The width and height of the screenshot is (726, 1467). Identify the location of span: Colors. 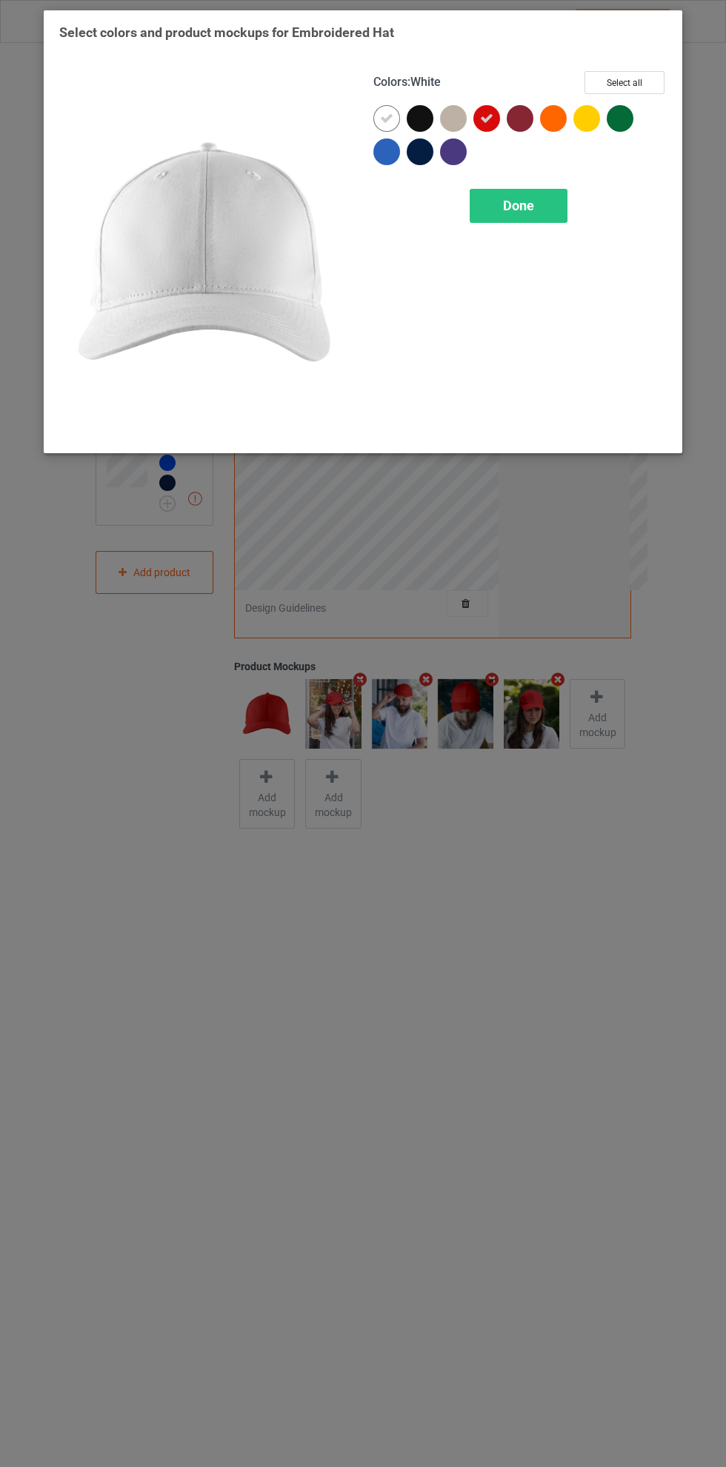
(390, 81).